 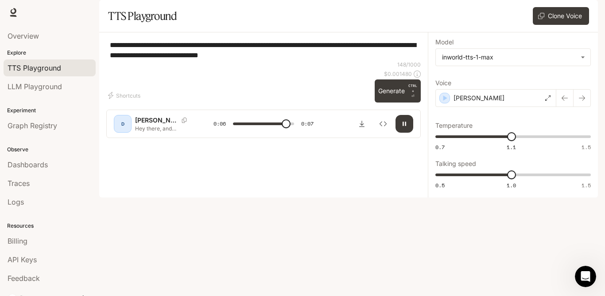 What do you see at coordinates (142, 16) in the screenshot?
I see `h1: TTS Playground` at bounding box center [142, 16].